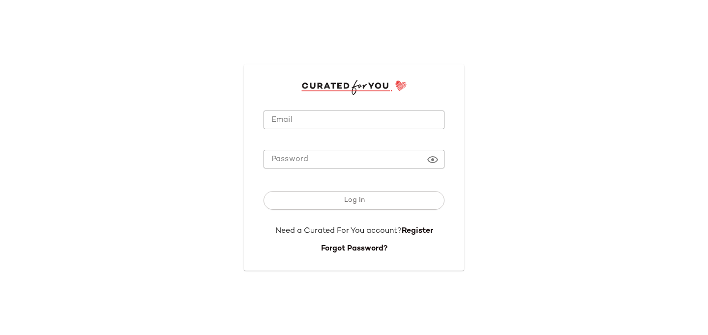  I want to click on span: Log In, so click(354, 201).